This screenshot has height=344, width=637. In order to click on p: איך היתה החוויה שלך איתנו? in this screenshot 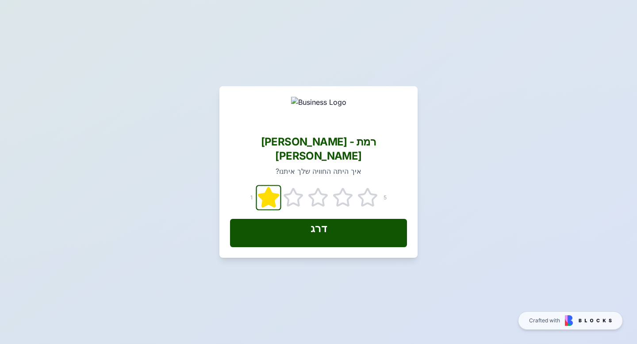, I will do `click(319, 171)`.